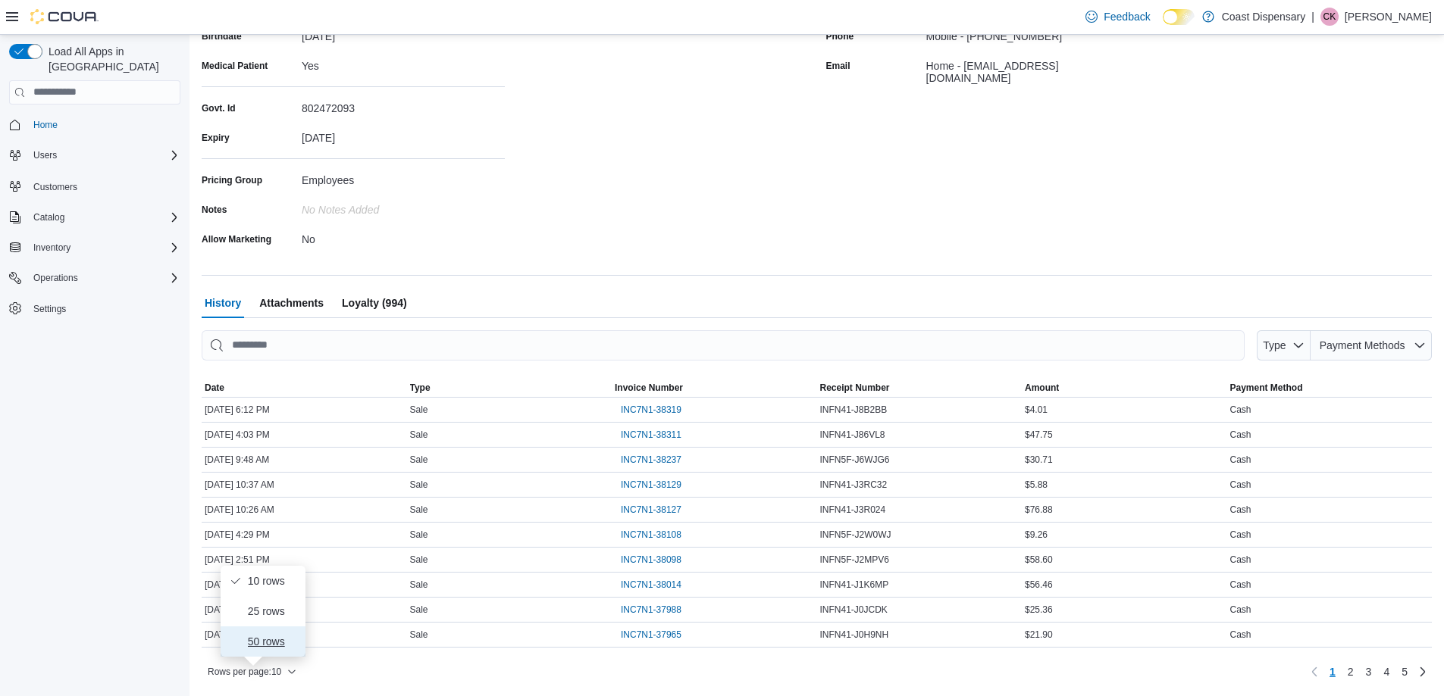 Image resolution: width=1444 pixels, height=696 pixels. I want to click on label: Medical Patient, so click(234, 66).